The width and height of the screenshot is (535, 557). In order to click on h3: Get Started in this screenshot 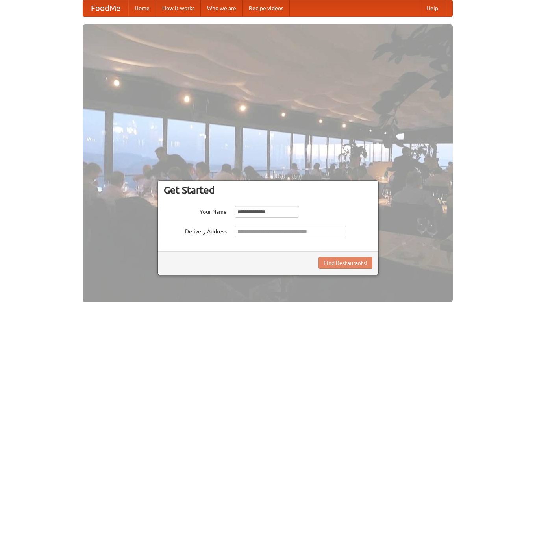, I will do `click(268, 190)`.